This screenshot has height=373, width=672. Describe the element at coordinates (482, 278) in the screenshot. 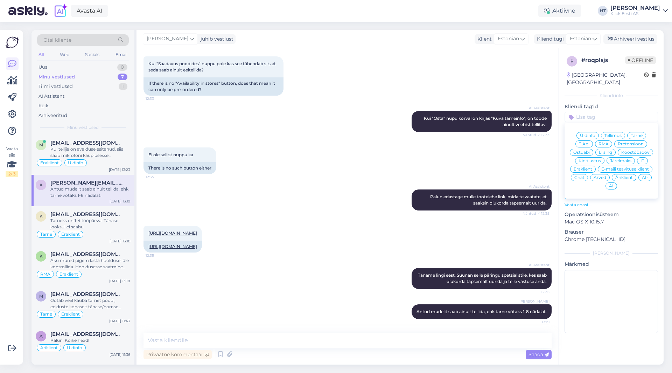

I see `span: Täname lingi eest. Suunan selle päringu spetsialistile, kes saab olukorda täpsemalt uurida ja tei...` at that location.